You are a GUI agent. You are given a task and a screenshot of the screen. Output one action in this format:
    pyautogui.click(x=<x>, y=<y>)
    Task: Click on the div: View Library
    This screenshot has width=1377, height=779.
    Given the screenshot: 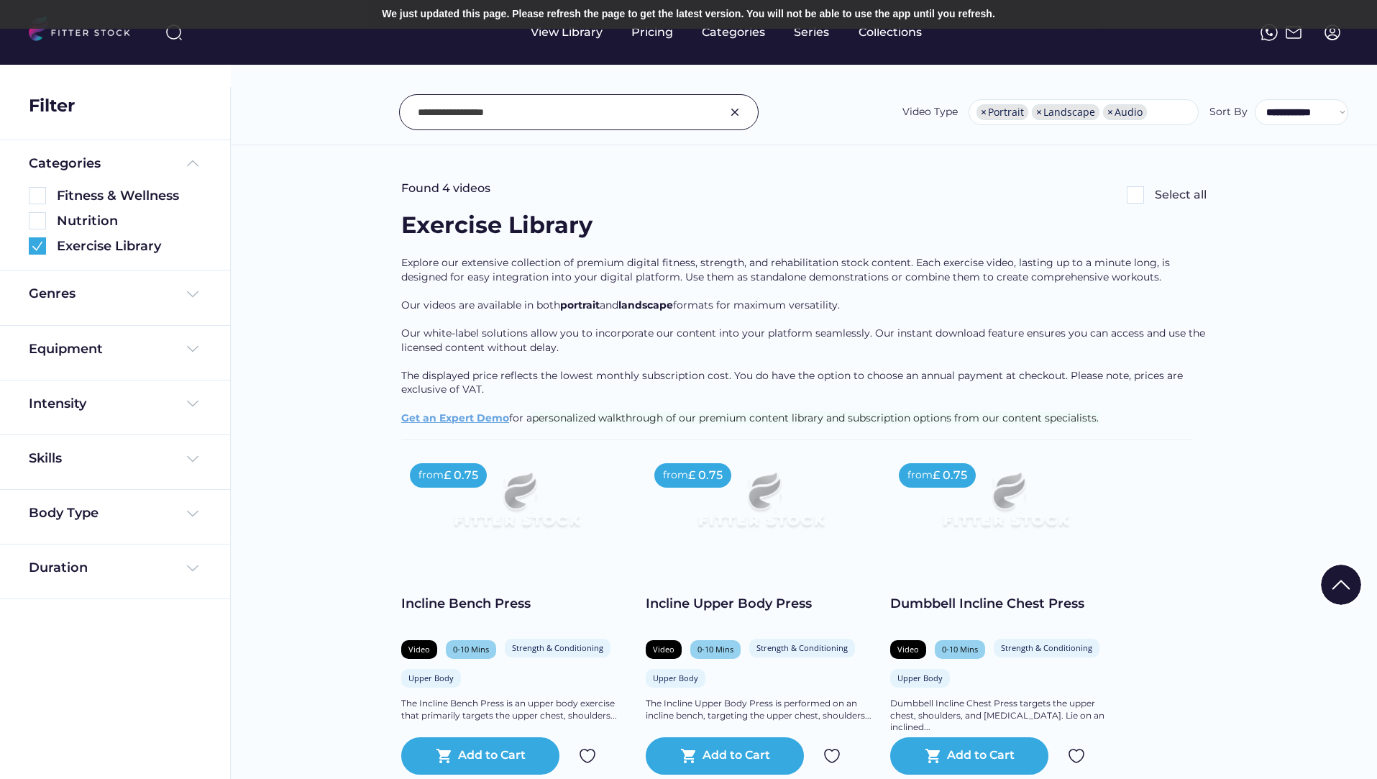 What is the action you would take?
    pyautogui.click(x=567, y=32)
    